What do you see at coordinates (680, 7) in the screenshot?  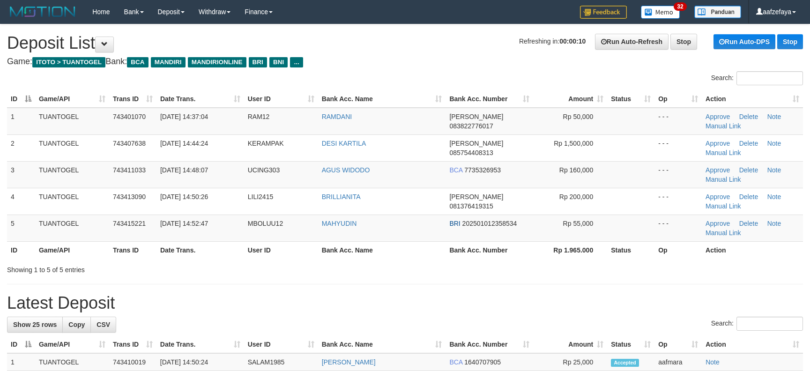 I see `span: 32` at bounding box center [680, 7].